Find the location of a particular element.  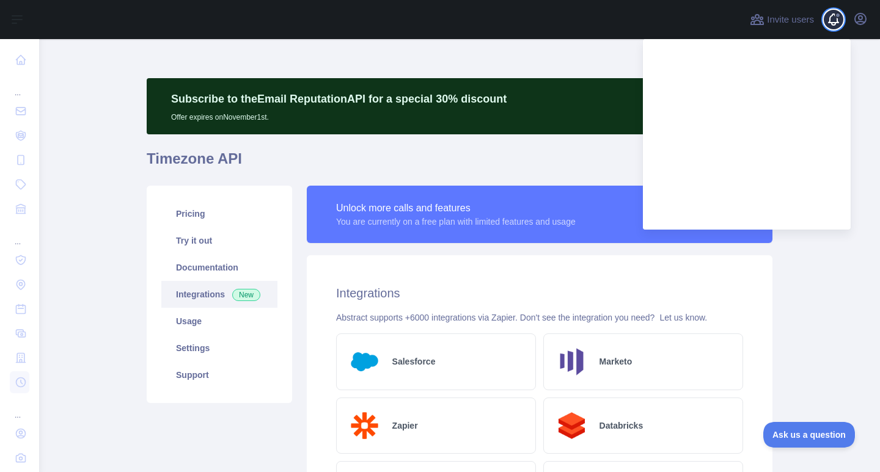

h2: Salesforce is located at coordinates (414, 362).